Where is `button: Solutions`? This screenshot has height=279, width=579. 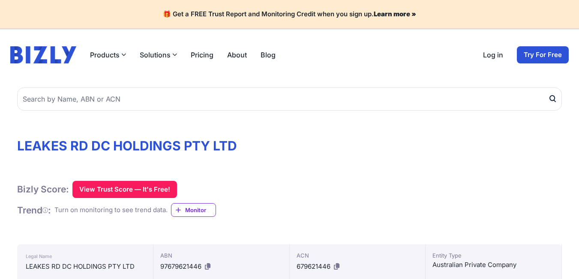 button: Solutions is located at coordinates (158, 55).